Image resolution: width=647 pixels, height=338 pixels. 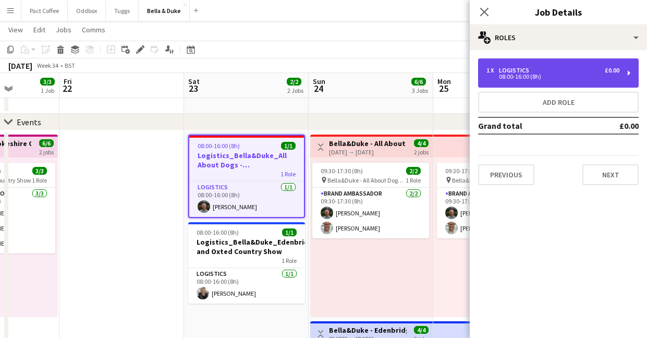 I want to click on app-job-card: 08:00-16:00 (8h)1/1Logistics_Bella&Duke_Edenbridge and Oxted Country Show1 RoleLogistics1/108:00-..., so click(x=247, y=263).